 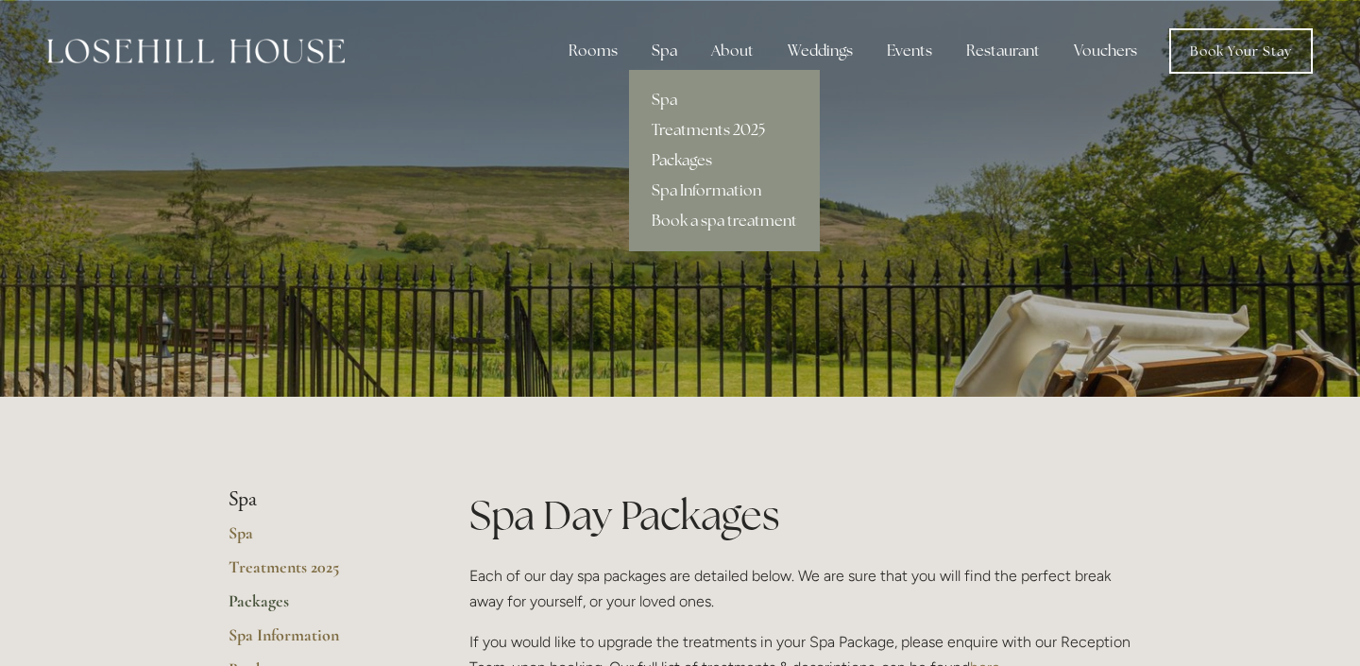 I want to click on div: Restaurant, so click(x=1003, y=51).